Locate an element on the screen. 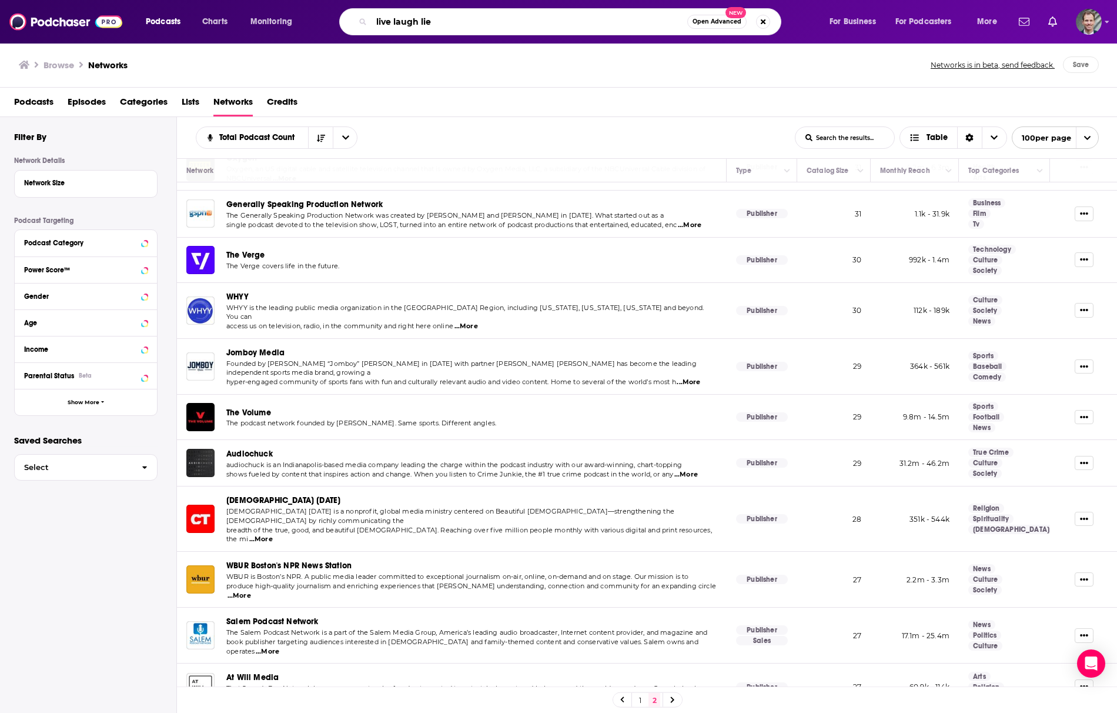  a: Categories is located at coordinates (143, 104).